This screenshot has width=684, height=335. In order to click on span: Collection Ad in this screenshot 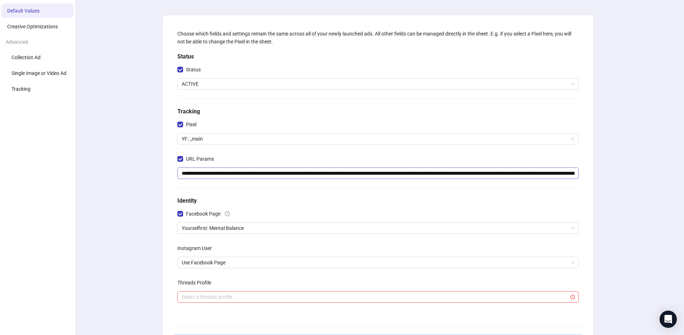, I will do `click(26, 57)`.